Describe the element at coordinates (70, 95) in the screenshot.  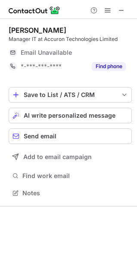
I see `button: save-profile-one-click` at that location.